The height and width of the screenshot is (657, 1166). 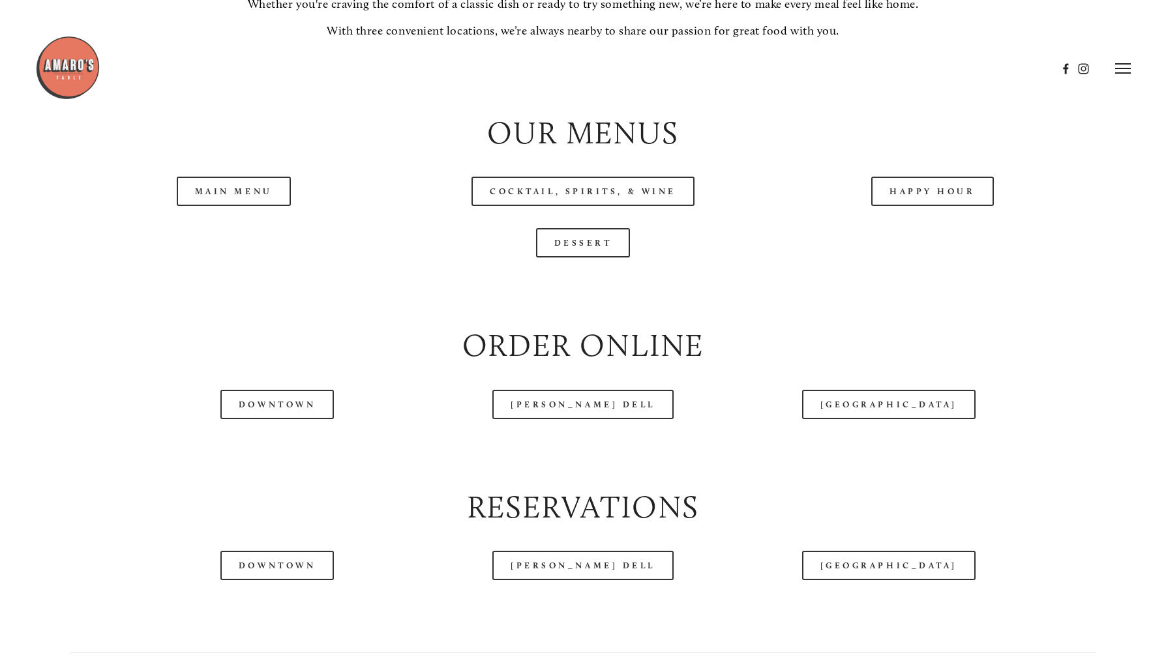 What do you see at coordinates (932, 191) in the screenshot?
I see `a: Happy Hour` at bounding box center [932, 191].